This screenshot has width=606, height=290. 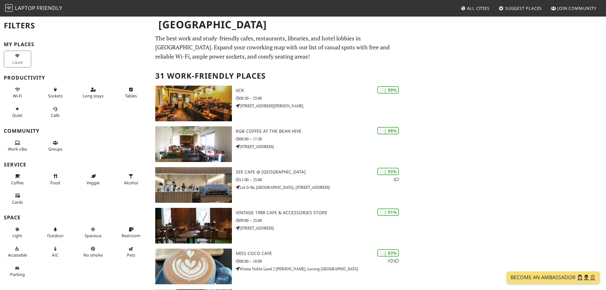 What do you see at coordinates (17, 274) in the screenshot?
I see `span: Parking` at bounding box center [17, 274].